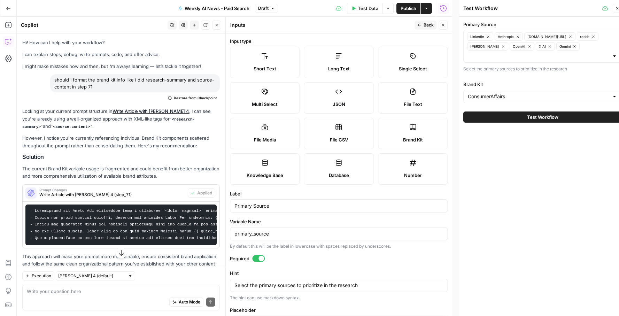 This screenshot has height=316, width=619. What do you see at coordinates (265, 104) in the screenshot?
I see `span: Multi Select` at bounding box center [265, 104].